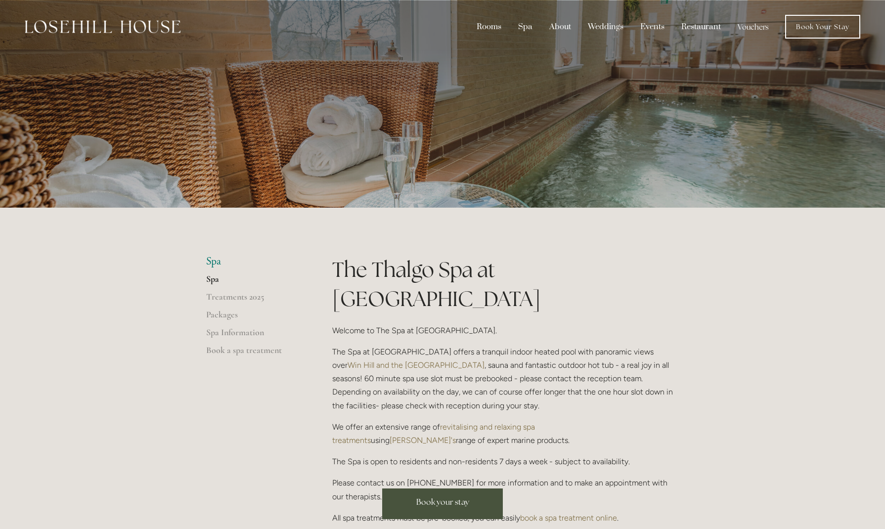  What do you see at coordinates (525, 27) in the screenshot?
I see `div: Spa` at bounding box center [525, 27].